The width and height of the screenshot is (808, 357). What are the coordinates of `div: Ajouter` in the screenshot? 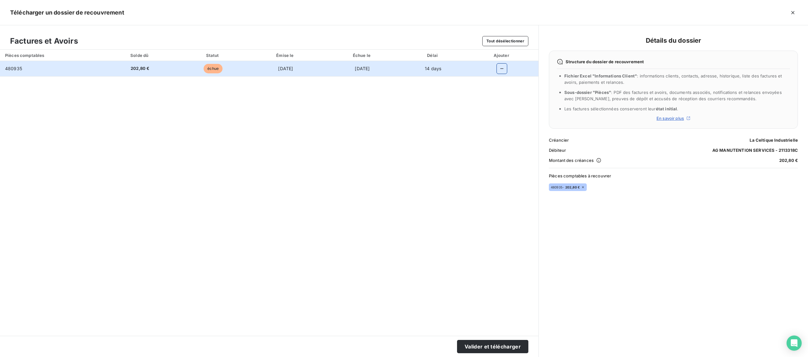 It's located at (502, 55).